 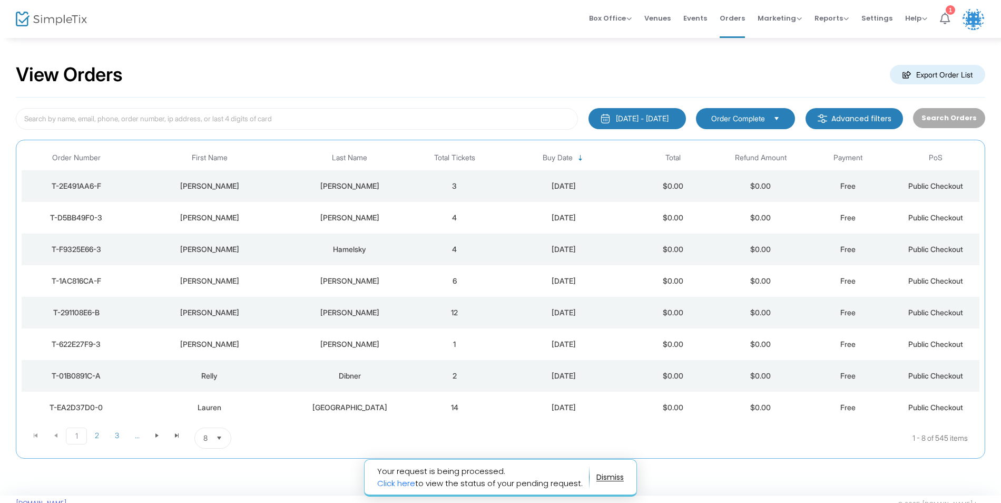 I want to click on m-button: Export Order List, so click(x=938, y=74).